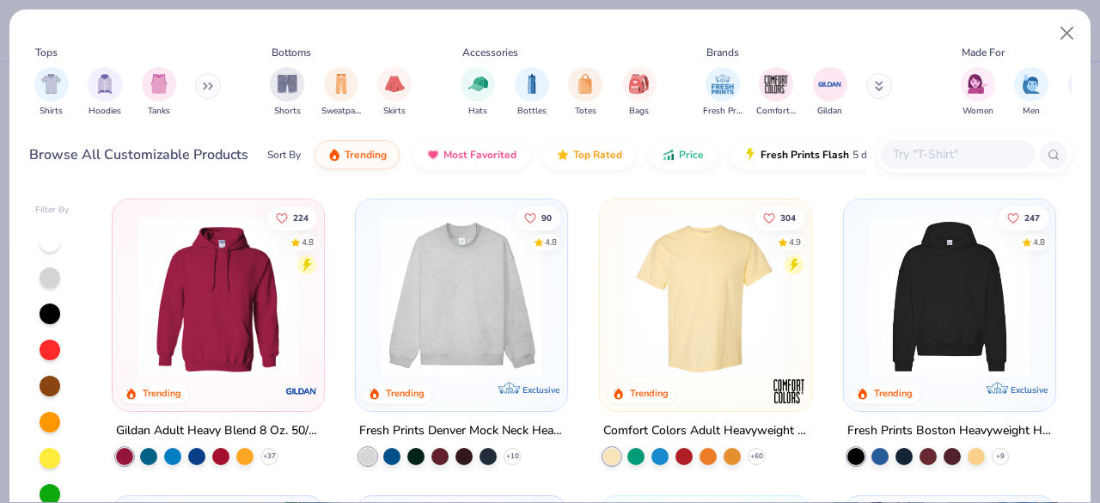  I want to click on button: Price, so click(683, 155).